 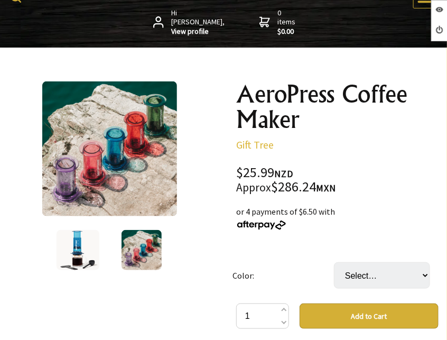 What do you see at coordinates (198, 32) in the screenshot?
I see `strong: View profile` at bounding box center [198, 32].